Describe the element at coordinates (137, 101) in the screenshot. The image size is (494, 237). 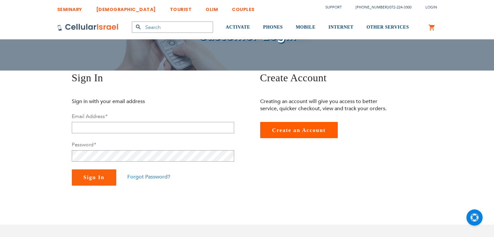
I see `p: Sign in with your email address` at that location.